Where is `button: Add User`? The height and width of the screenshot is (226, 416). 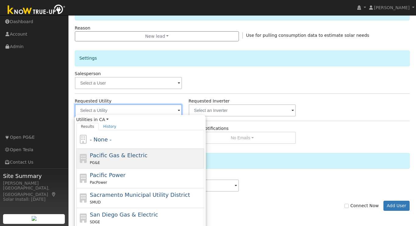 button: Add User is located at coordinates (397, 206).